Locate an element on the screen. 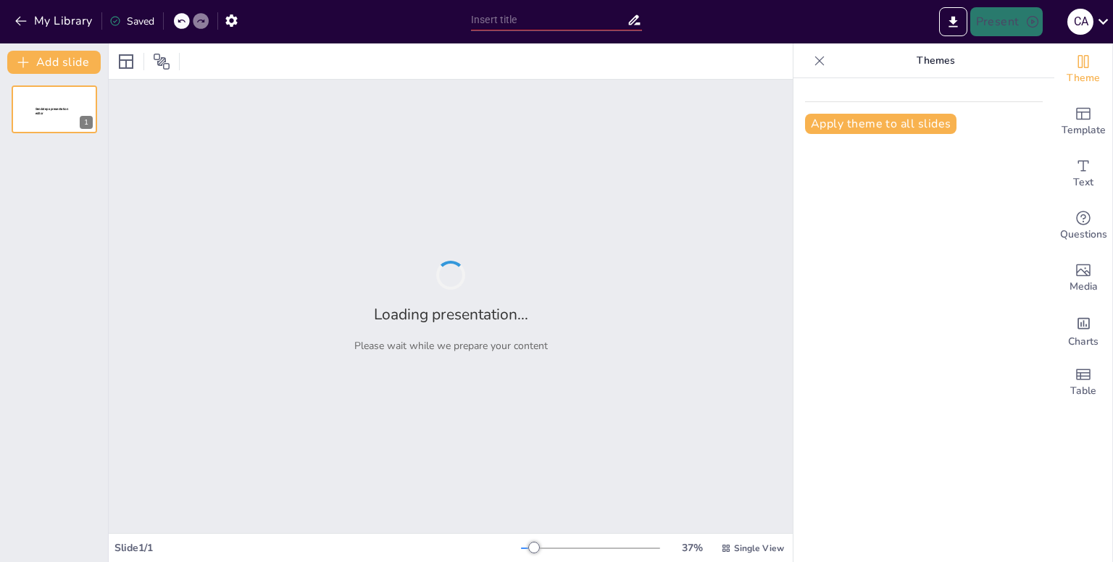  div: Layout is located at coordinates (126, 62).